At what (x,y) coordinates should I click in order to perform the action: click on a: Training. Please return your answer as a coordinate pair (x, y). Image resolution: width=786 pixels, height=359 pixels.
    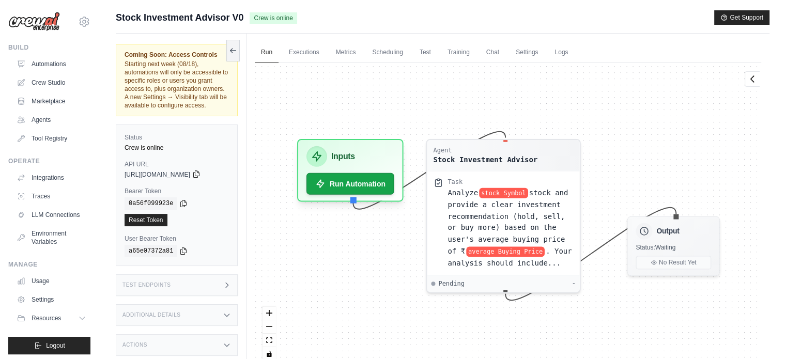
    Looking at the image, I should click on (458, 53).